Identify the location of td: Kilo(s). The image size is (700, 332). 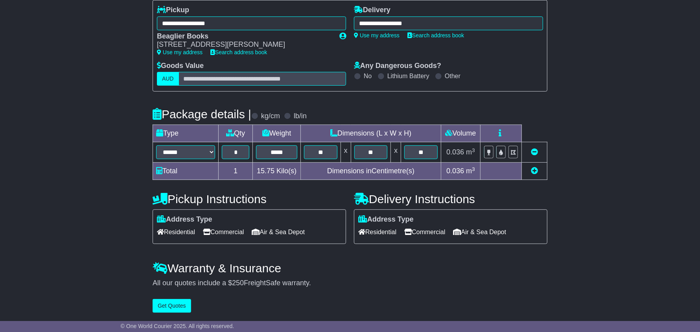
(277, 171).